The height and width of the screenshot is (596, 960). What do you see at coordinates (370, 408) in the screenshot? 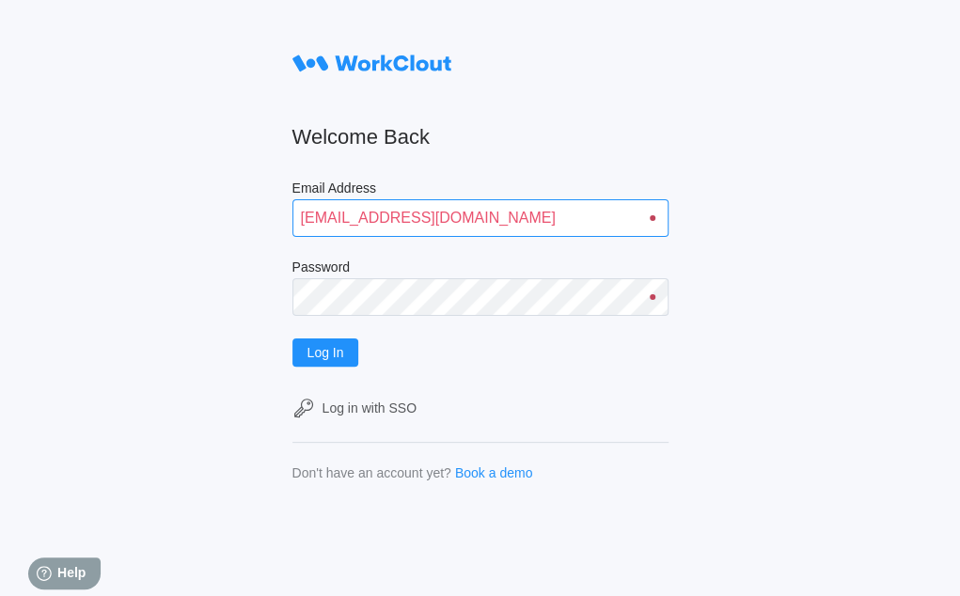
I see `div: Log in with SSO` at bounding box center [370, 408].